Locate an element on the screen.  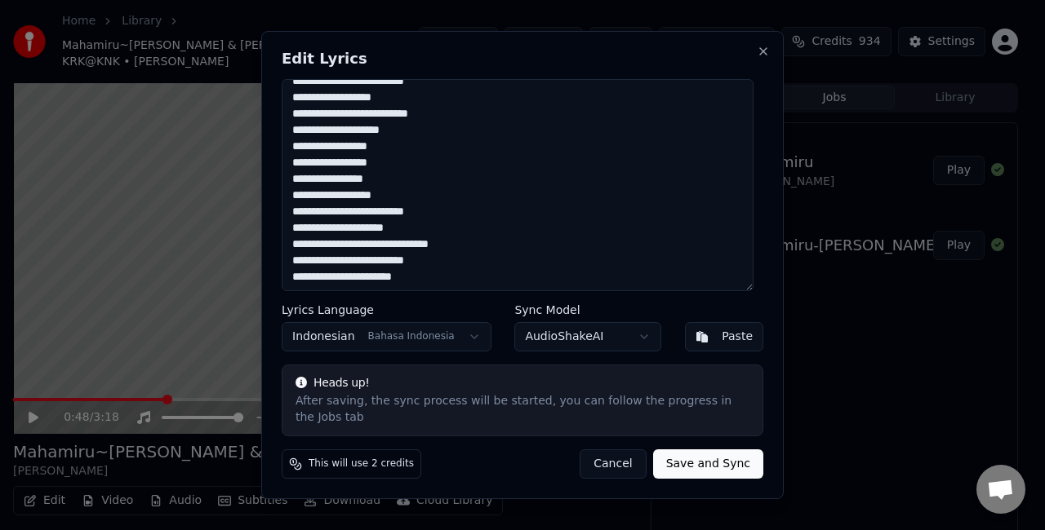
button: Save and Sync is located at coordinates (708, 464).